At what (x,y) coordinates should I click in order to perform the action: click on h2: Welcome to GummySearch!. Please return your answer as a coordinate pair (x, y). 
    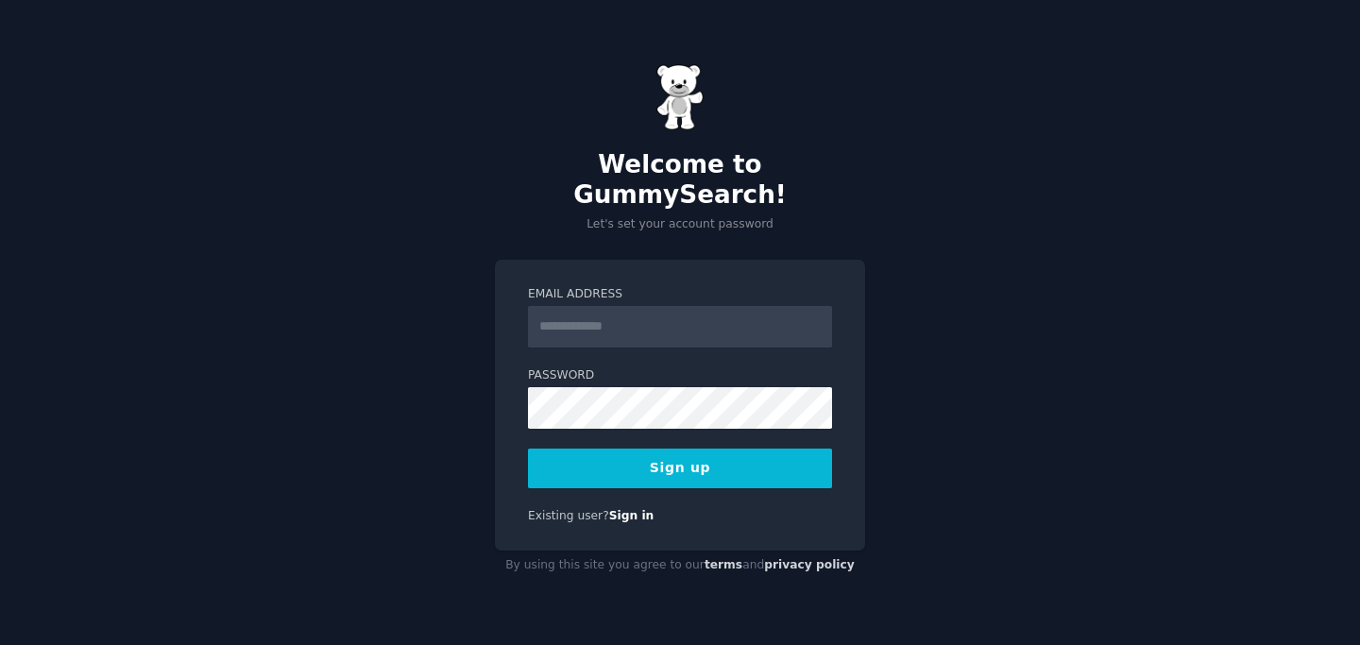
    Looking at the image, I should click on (680, 179).